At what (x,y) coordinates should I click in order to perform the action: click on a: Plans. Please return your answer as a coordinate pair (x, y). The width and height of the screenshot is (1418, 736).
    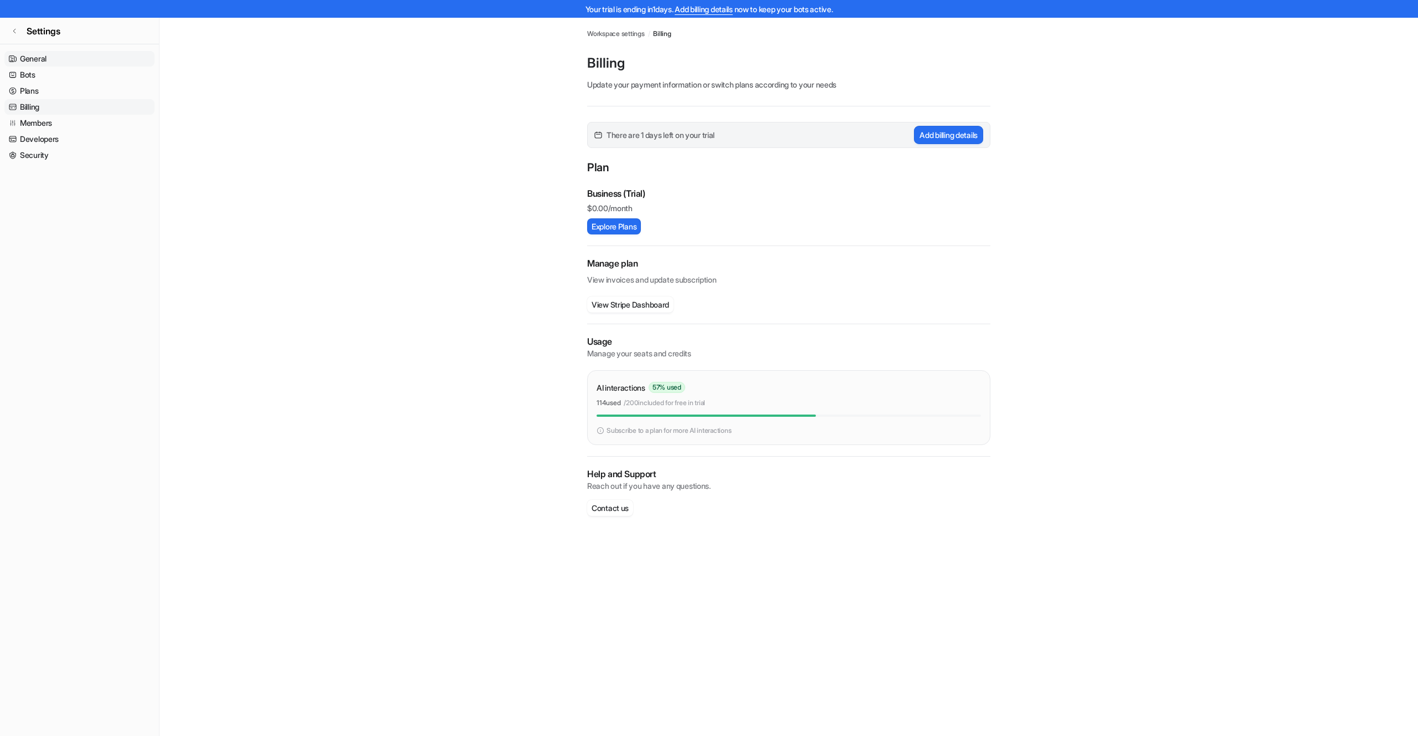
    Looking at the image, I should click on (79, 91).